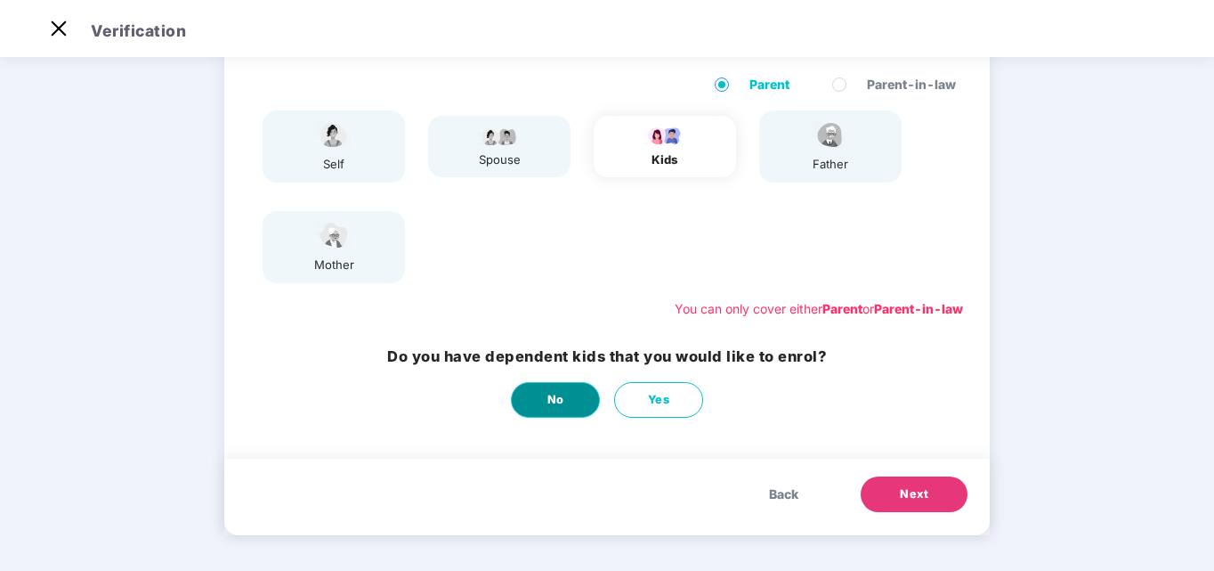 Image resolution: width=1214 pixels, height=571 pixels. Describe the element at coordinates (665, 135) in the screenshot. I see `img: svg+xml;base64,PHN2ZyB4bWxucz0iaHR0cDovL3d3dy53My5vcmcvMjAwMC9zdmciIHdpZHRoPSI3OS4wMzciIGhlaWdodD...` at that location.